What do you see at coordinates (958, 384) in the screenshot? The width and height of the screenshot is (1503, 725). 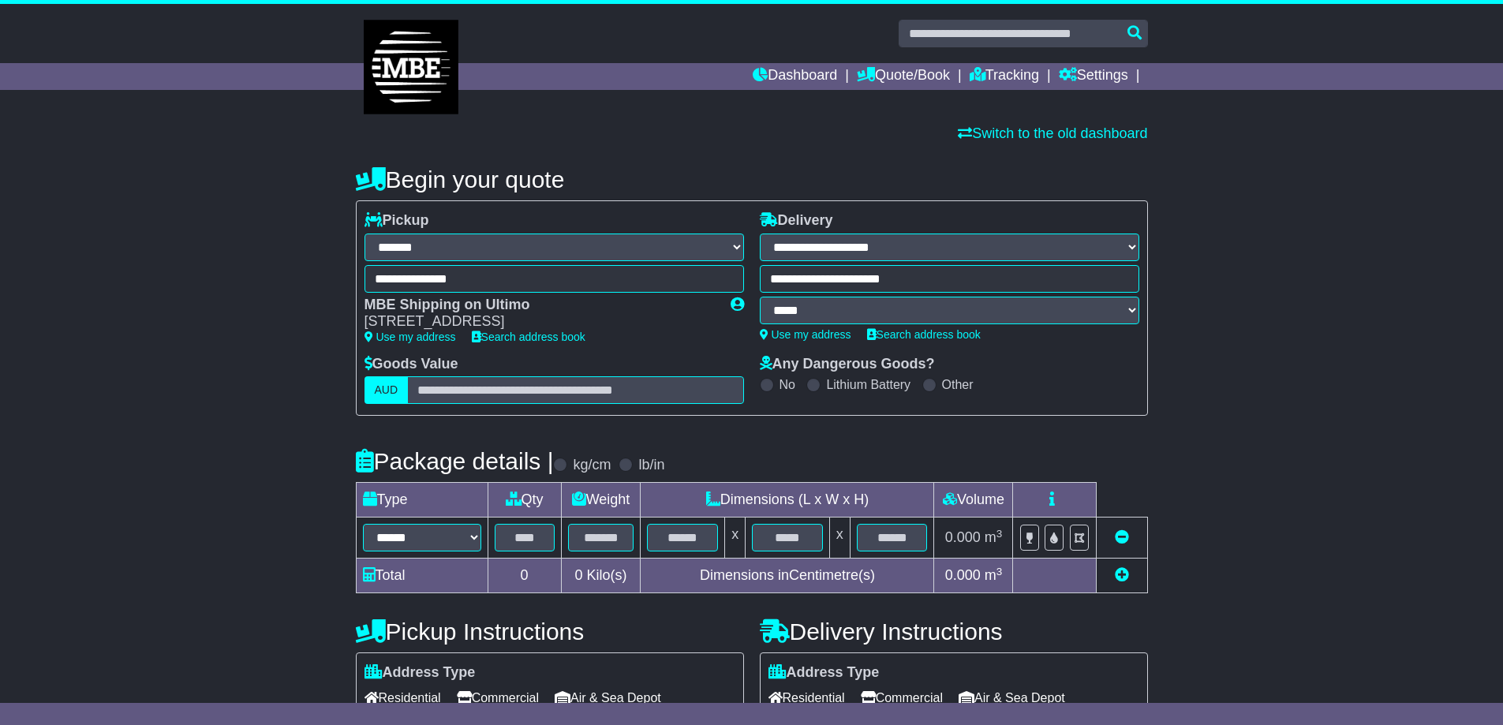 I see `label: Other` at bounding box center [958, 384].